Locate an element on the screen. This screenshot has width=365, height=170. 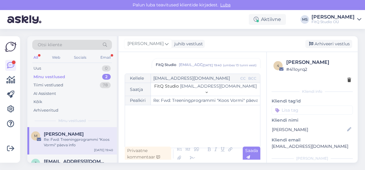
div: All is located at coordinates (36, 57).